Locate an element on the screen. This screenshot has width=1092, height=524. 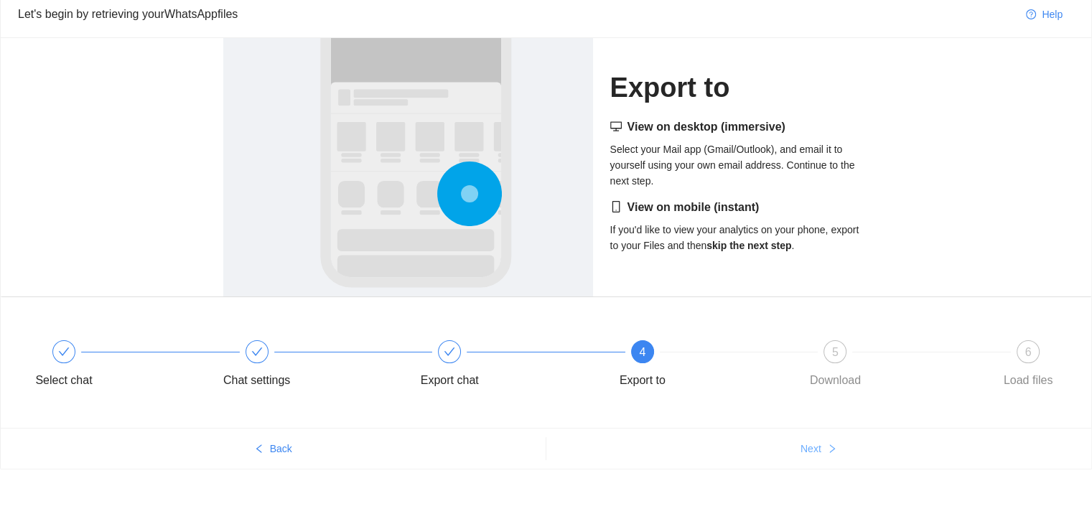
strong: skip the next step is located at coordinates (749, 246).